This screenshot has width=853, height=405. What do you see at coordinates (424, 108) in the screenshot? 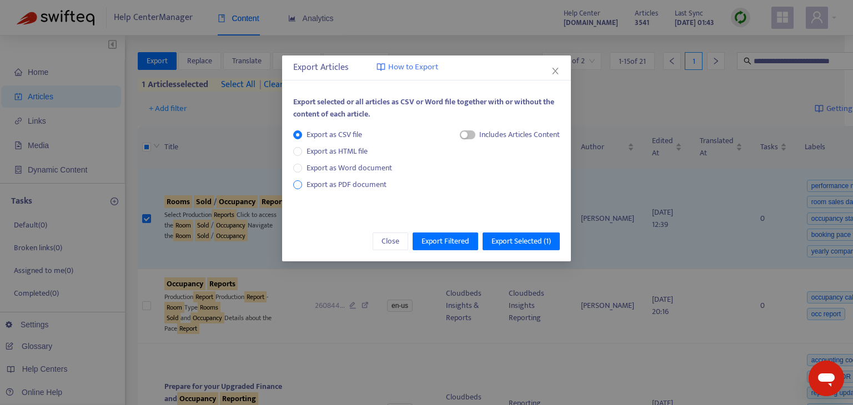
I see `span: Export selected or all articles as CSV or Word file together with or without the content of each ...` at bounding box center [424, 108].